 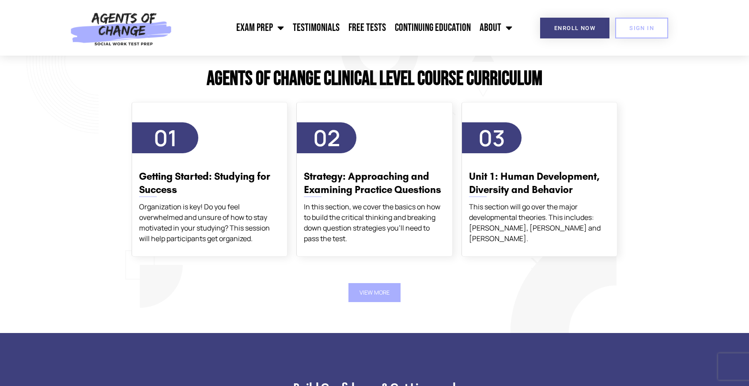 I want to click on span: 02, so click(x=326, y=138).